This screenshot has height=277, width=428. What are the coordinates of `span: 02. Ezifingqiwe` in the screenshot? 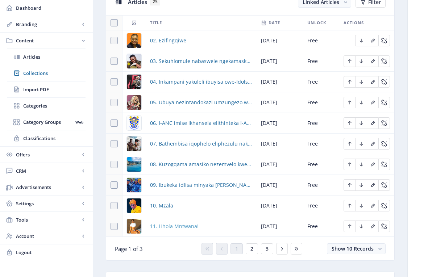 It's located at (168, 41).